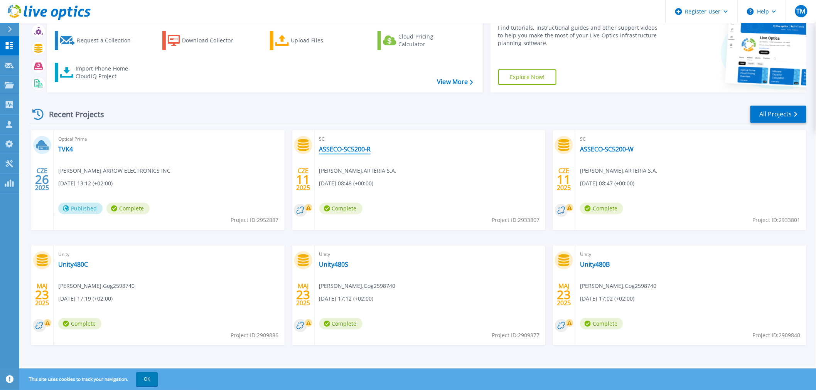  What do you see at coordinates (313, 40) in the screenshot?
I see `a: Upload Files` at bounding box center [313, 40].